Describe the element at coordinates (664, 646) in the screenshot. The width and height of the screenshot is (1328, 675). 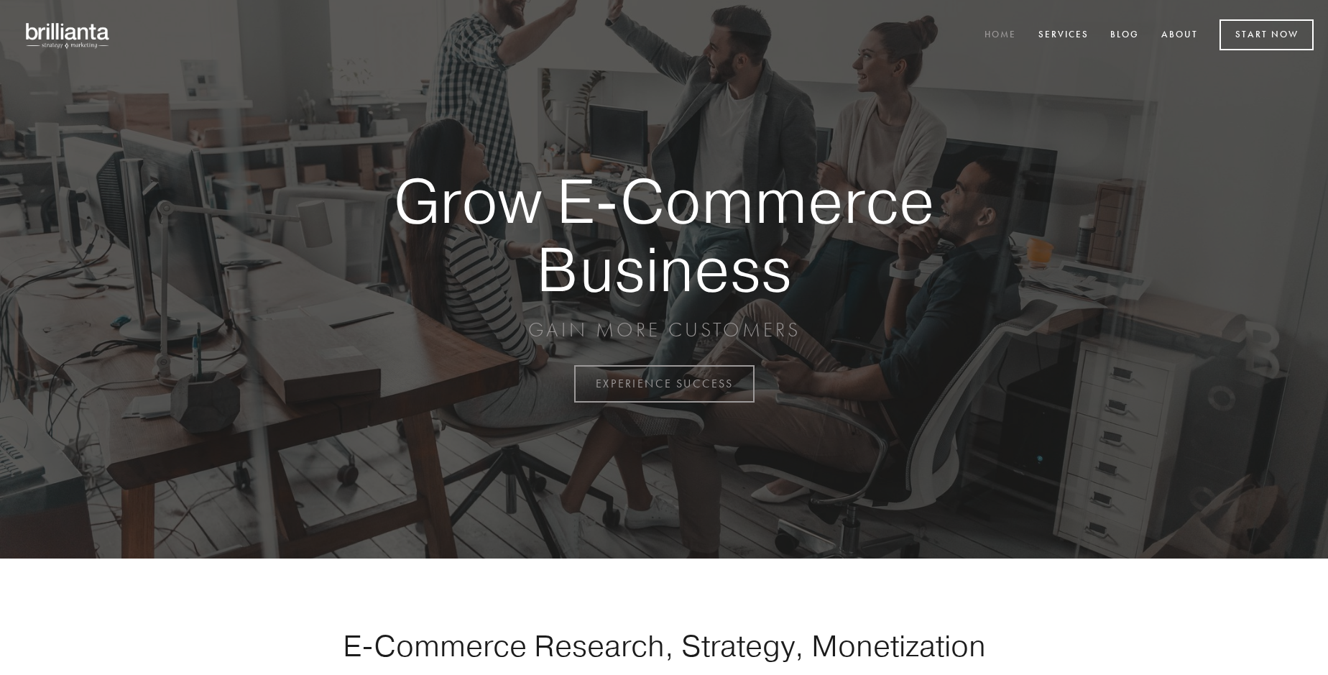
I see `h1: E-Commerce Research, Strategy, Monetization` at that location.